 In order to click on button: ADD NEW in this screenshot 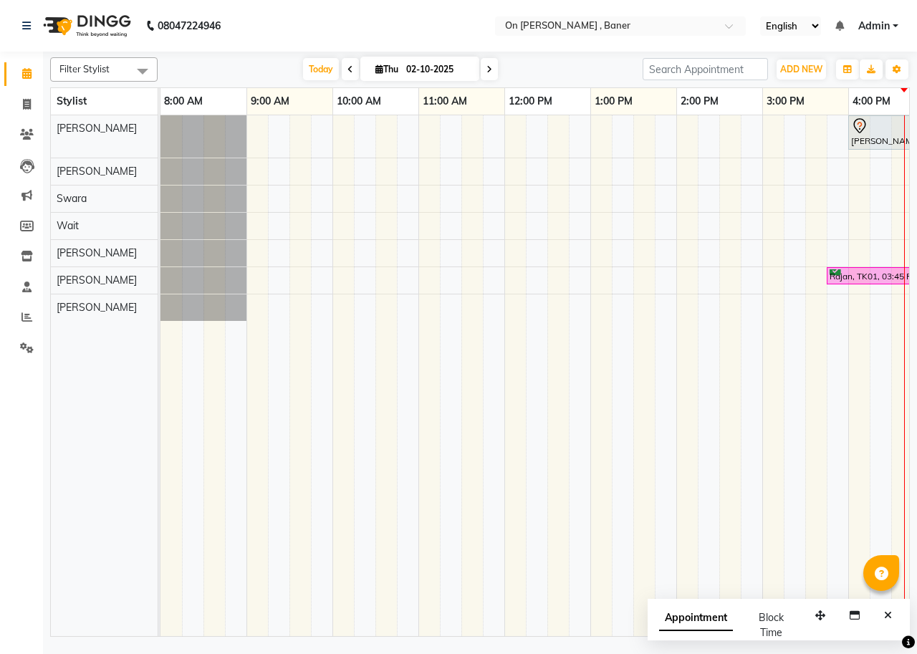, I will do `click(801, 70)`.